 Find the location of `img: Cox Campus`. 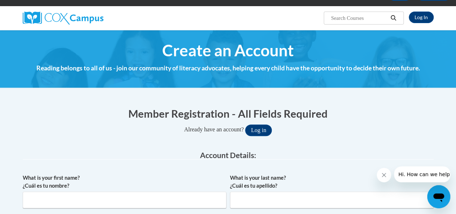

img: Cox Campus is located at coordinates (63, 18).